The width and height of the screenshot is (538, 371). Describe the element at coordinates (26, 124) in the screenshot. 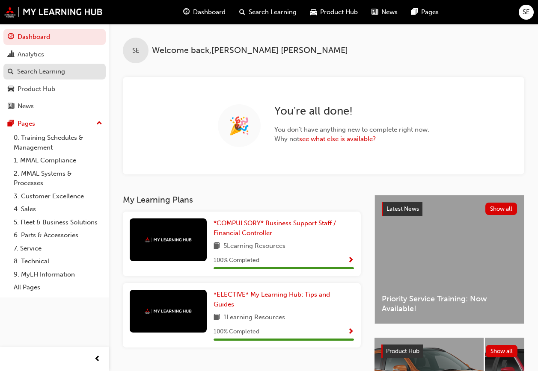

I see `div: Pages` at that location.